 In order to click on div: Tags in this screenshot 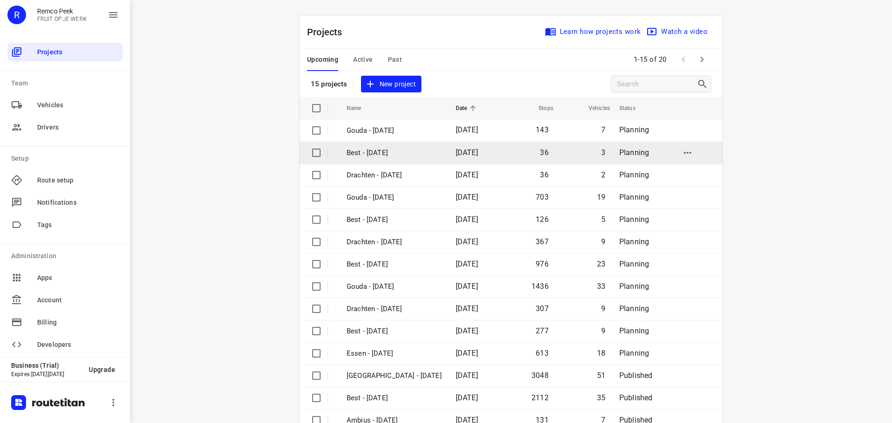, I will do `click(65, 225)`.